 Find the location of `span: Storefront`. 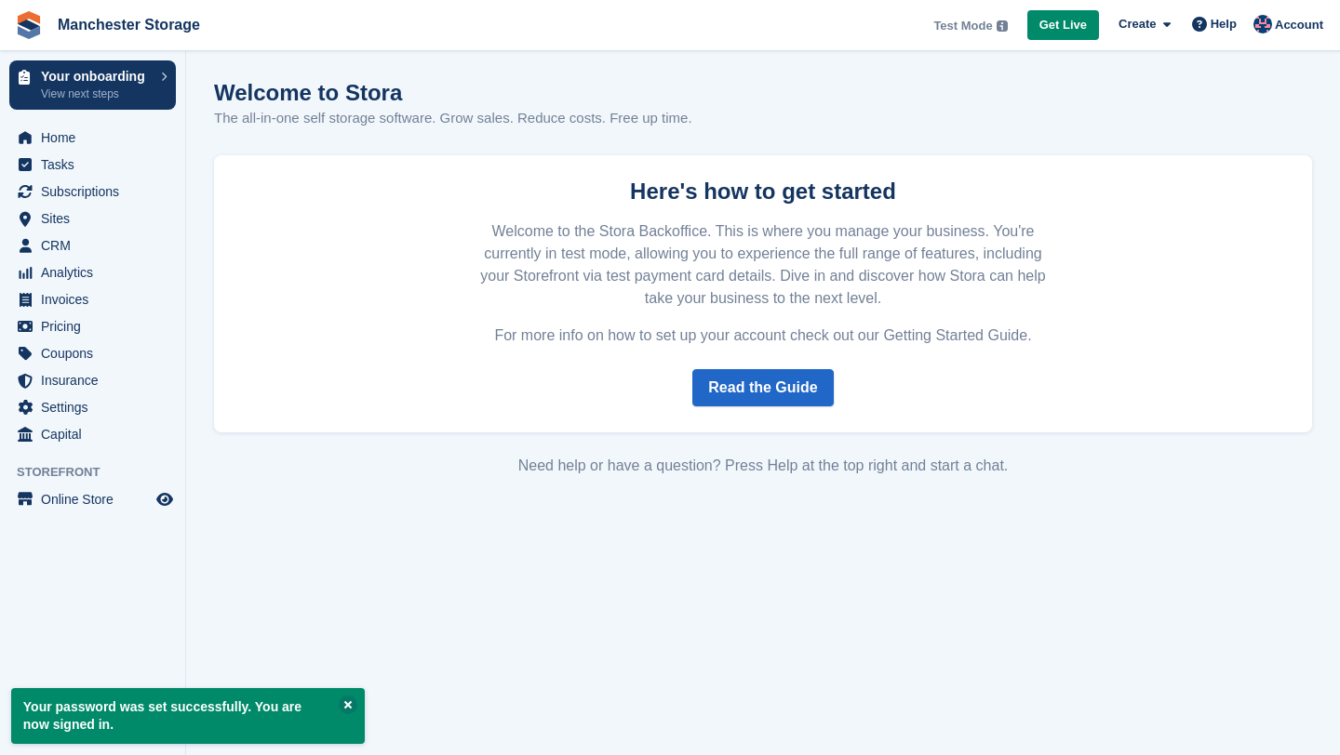

span: Storefront is located at coordinates (100, 473).